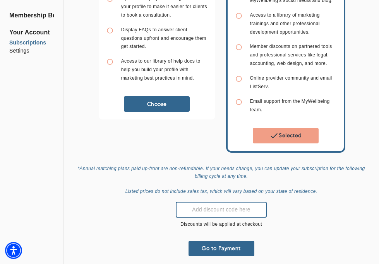 The image size is (379, 264). What do you see at coordinates (31, 43) in the screenshot?
I see `a: Subscriptions` at bounding box center [31, 43].